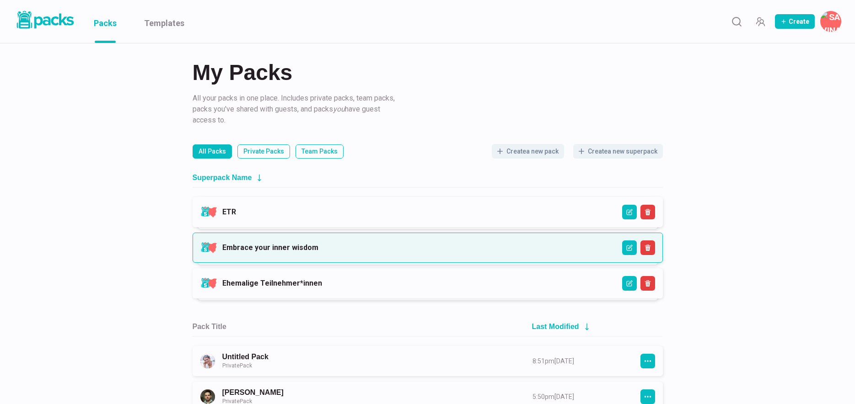 The width and height of the screenshot is (855, 404). I want to click on p: Team Packs, so click(319, 151).